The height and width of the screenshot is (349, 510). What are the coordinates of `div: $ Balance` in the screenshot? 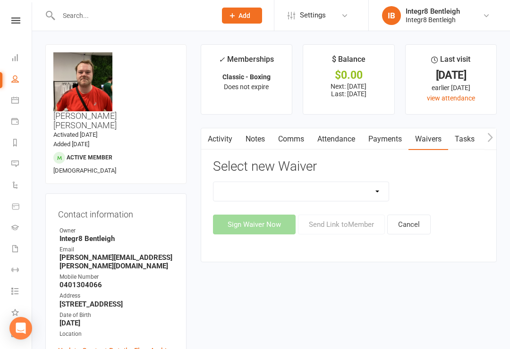 It's located at (348, 62).